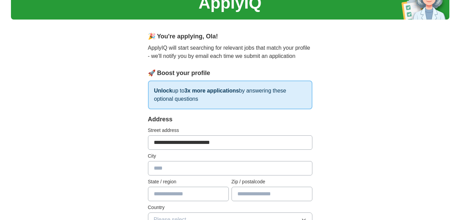 Image resolution: width=460 pixels, height=220 pixels. Describe the element at coordinates (230, 119) in the screenshot. I see `div: Address` at that location.